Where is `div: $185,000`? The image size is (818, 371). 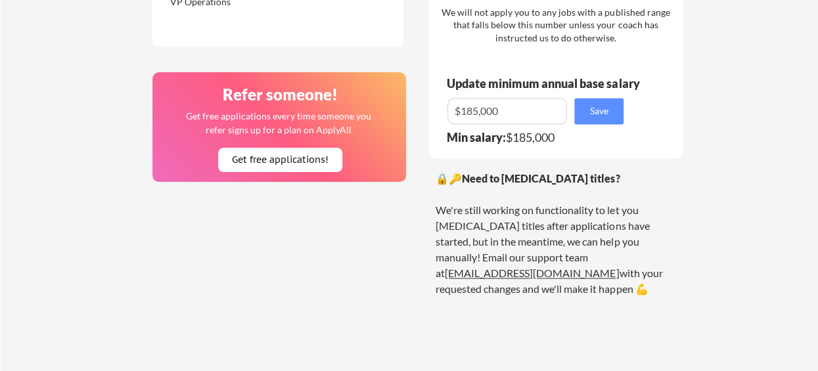
div: $185,000 is located at coordinates (540, 137).